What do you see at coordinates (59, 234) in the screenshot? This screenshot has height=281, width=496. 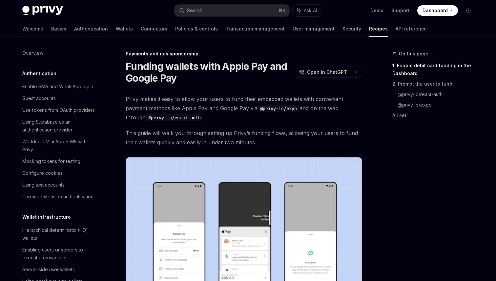 I see `a: Hierarchical deterministic (HD) wallets` at bounding box center [59, 234].